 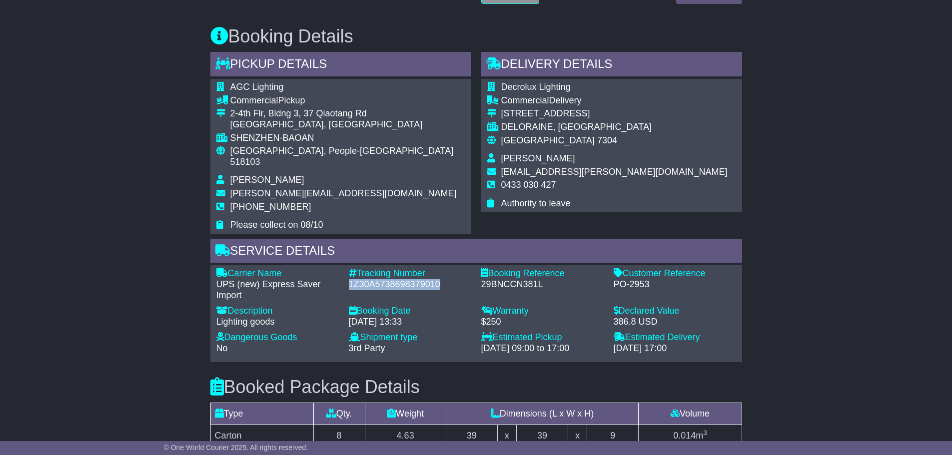 What do you see at coordinates (410, 311) in the screenshot?
I see `div: Booking Date` at bounding box center [410, 311].